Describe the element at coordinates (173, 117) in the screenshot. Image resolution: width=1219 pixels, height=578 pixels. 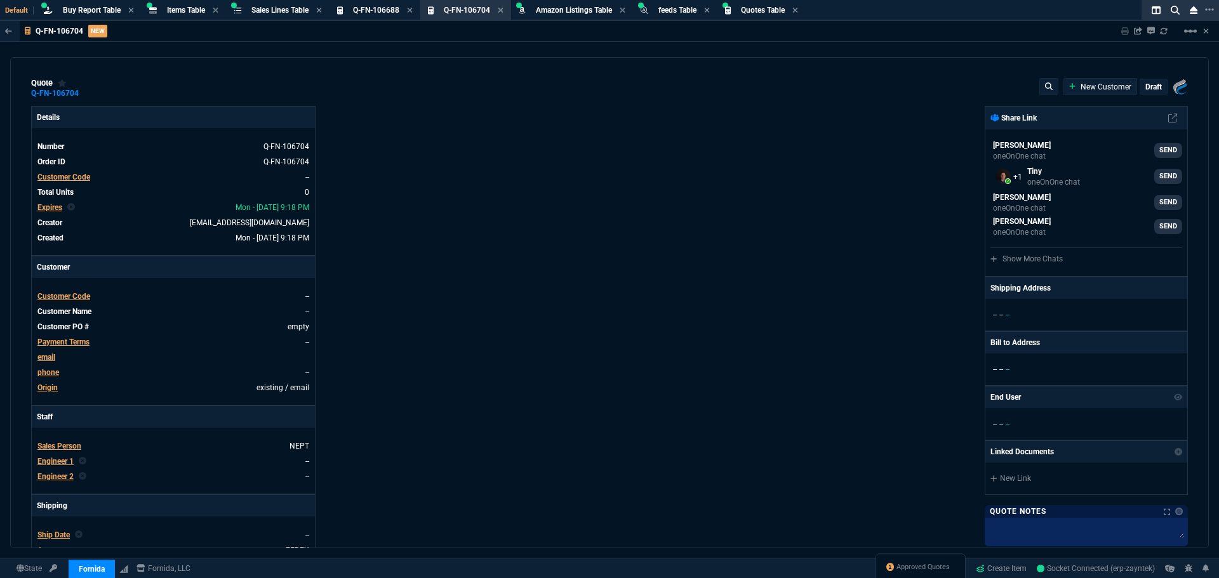
I see `p: Details` at that location.